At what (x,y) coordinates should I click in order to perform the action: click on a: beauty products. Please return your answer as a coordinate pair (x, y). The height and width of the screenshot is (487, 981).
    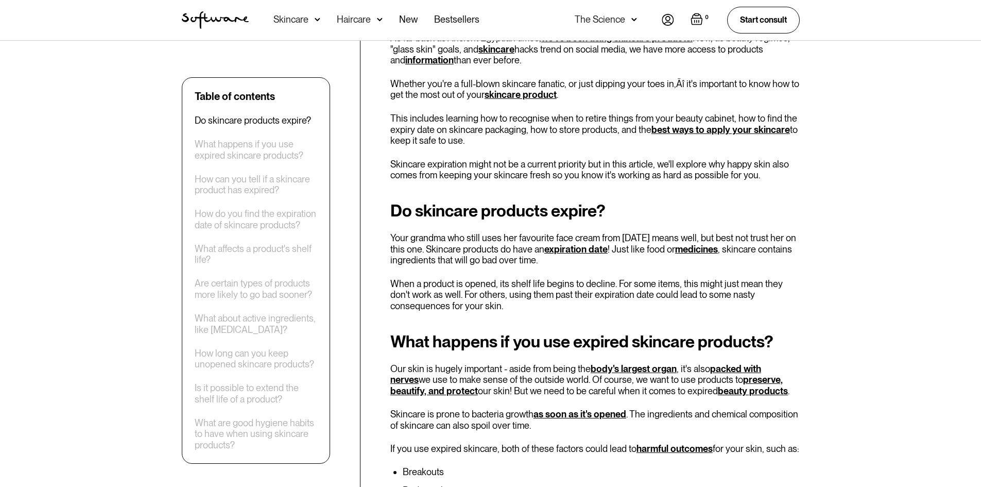
    Looking at the image, I should click on (753, 391).